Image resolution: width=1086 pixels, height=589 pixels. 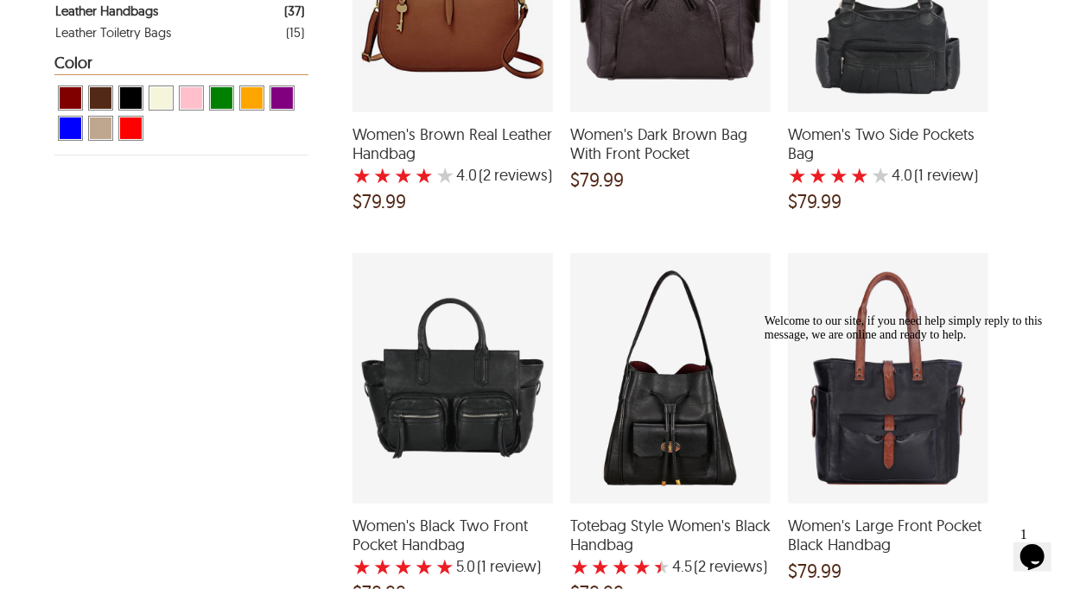 I want to click on div: View Gold Leather Handbags, so click(x=100, y=128).